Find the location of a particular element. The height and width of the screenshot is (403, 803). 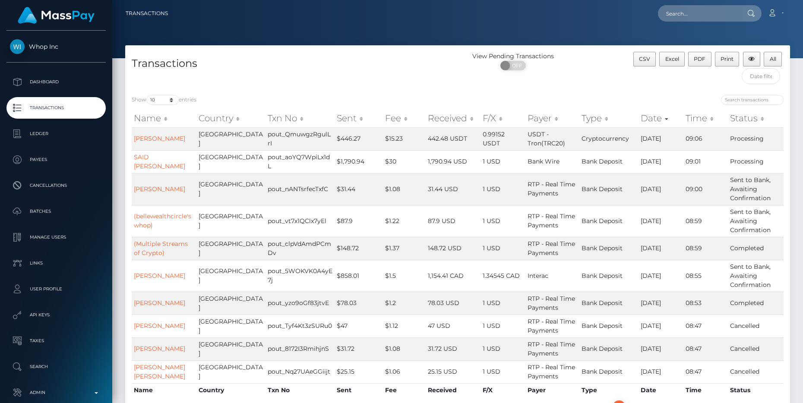

button: Print is located at coordinates (727, 59).